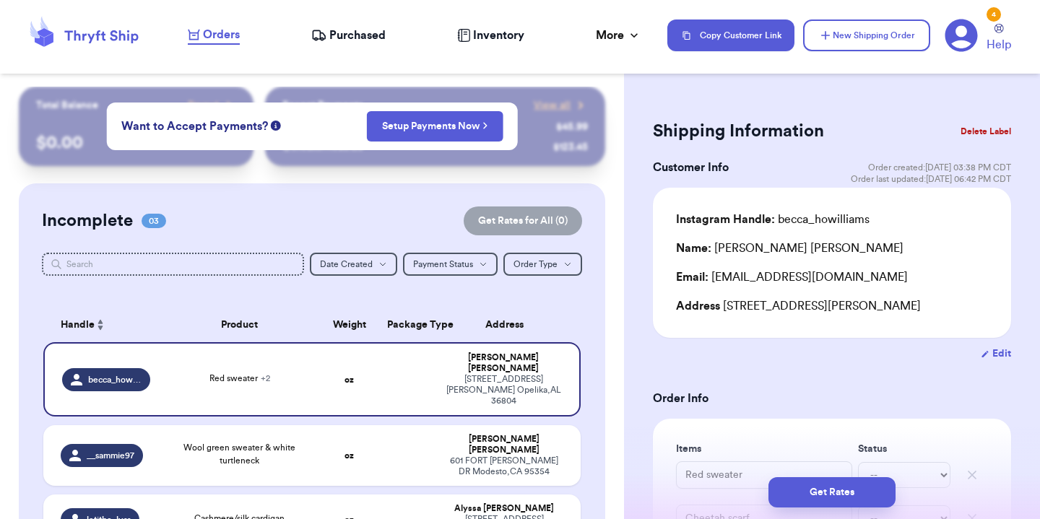  What do you see at coordinates (350, 325) in the screenshot?
I see `th: Weight` at bounding box center [350, 325].